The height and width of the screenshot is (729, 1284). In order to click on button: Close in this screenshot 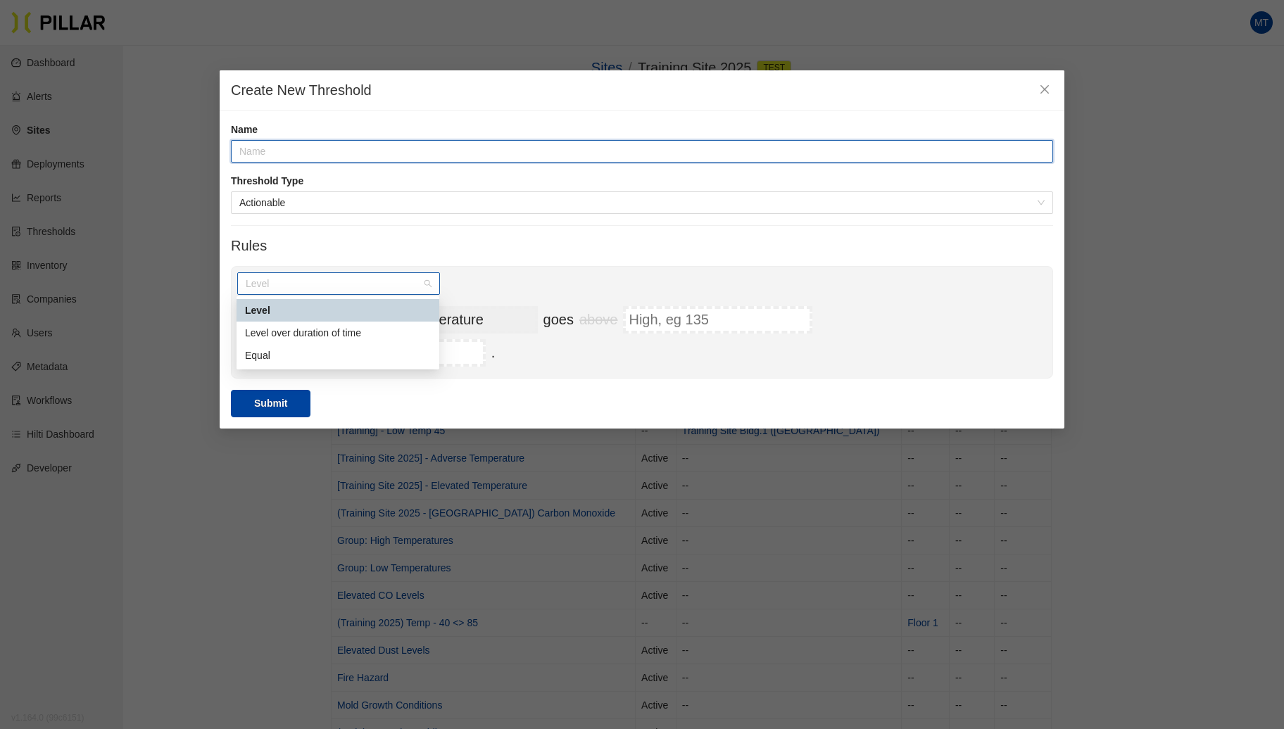, I will do `click(1045, 90)`.